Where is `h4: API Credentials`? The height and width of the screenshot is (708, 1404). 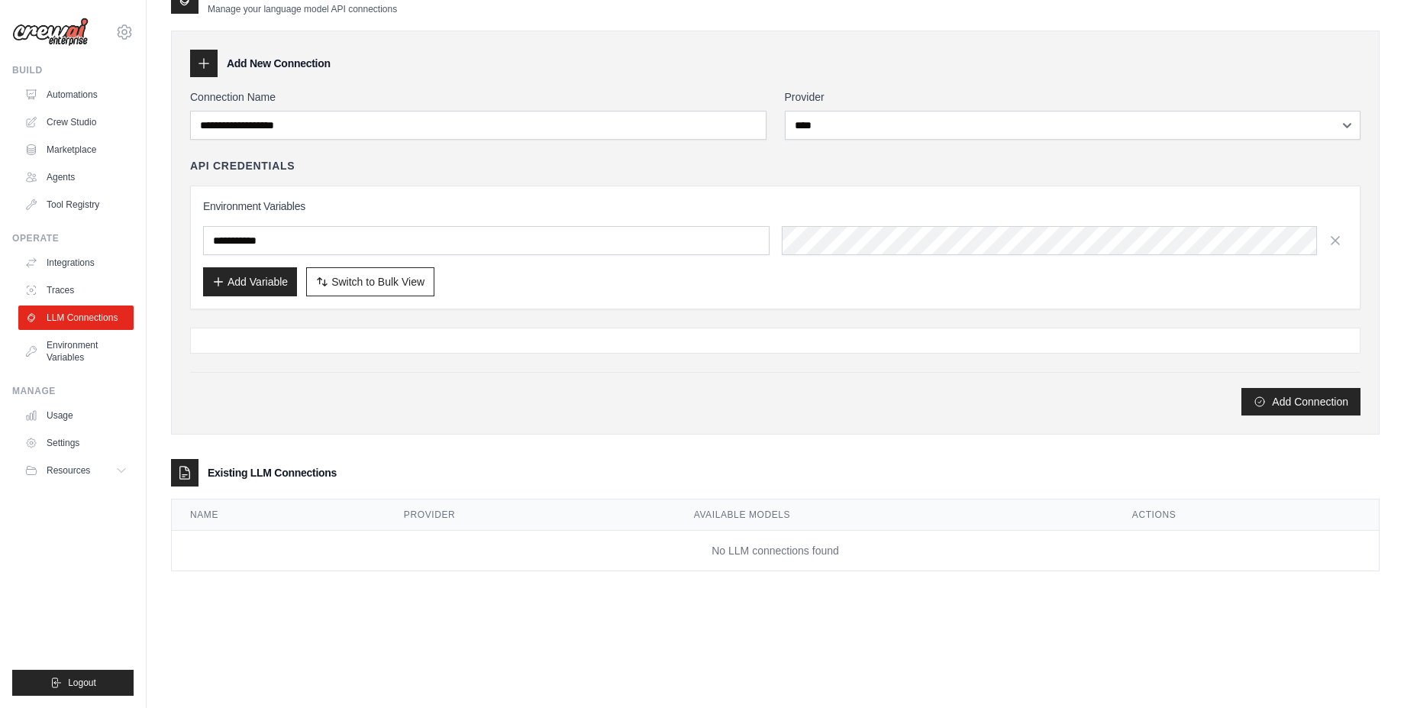 h4: API Credentials is located at coordinates (242, 166).